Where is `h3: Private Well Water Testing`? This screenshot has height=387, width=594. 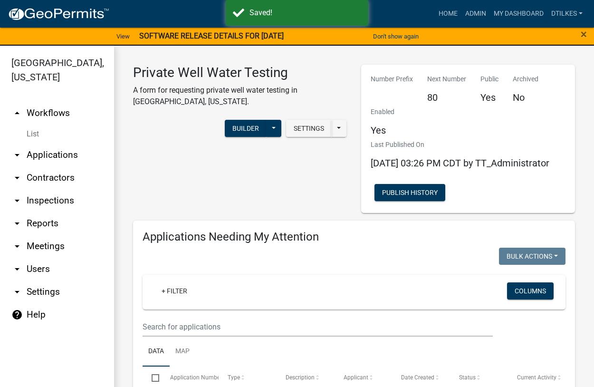 h3: Private Well Water Testing is located at coordinates (240, 73).